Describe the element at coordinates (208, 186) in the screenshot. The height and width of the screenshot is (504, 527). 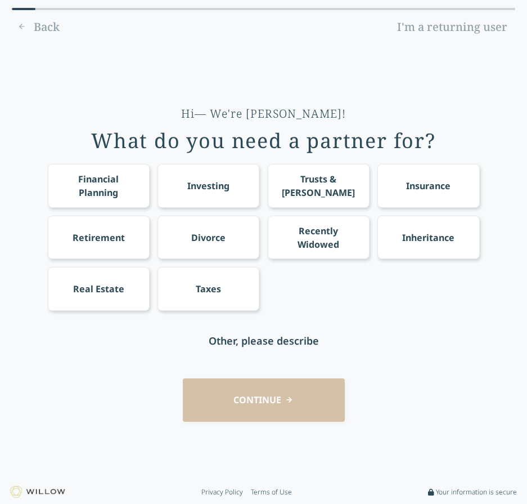
I see `div: Investing` at that location.